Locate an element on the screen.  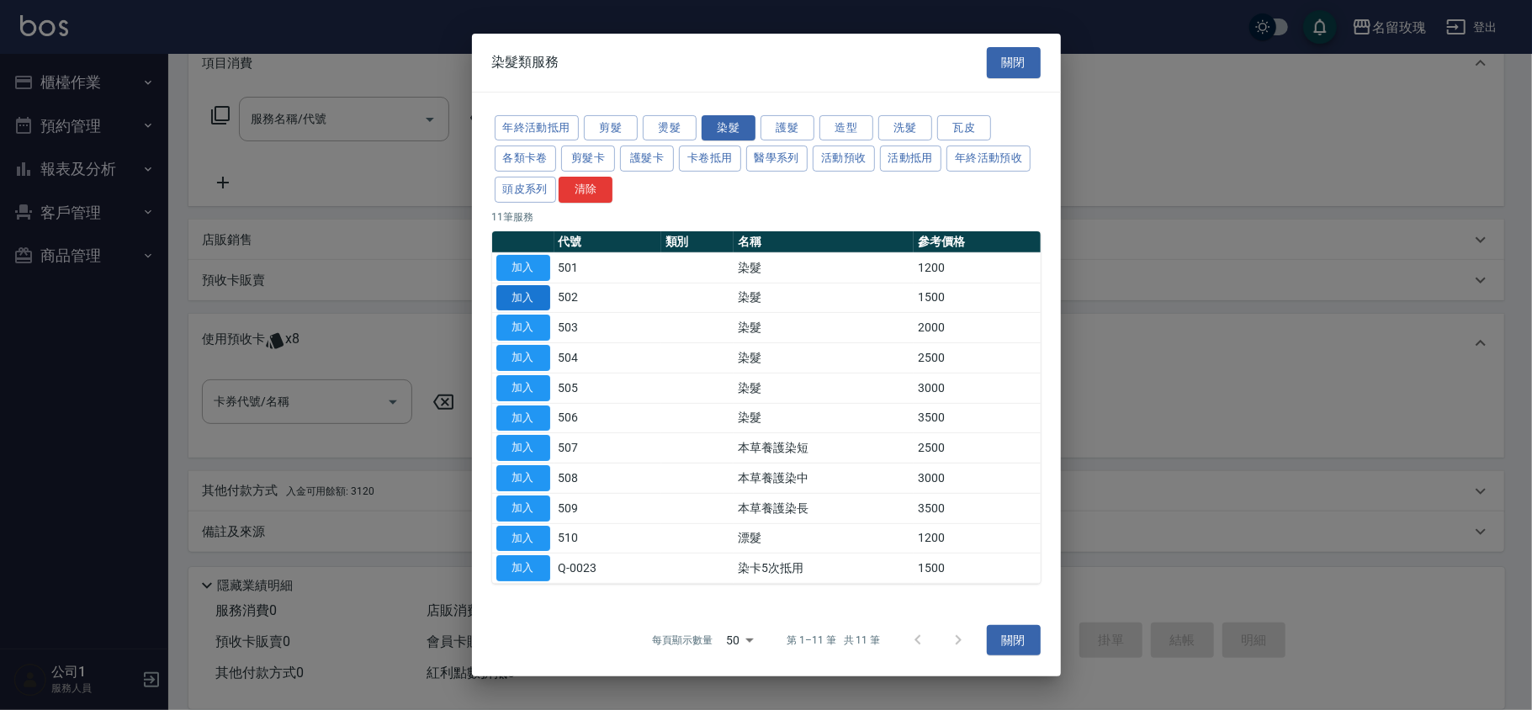
button: 洗髮 is located at coordinates (905, 127).